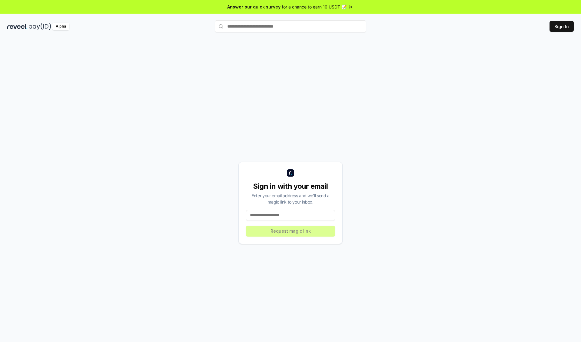 The width and height of the screenshot is (581, 342). I want to click on img: pay_id, so click(40, 26).